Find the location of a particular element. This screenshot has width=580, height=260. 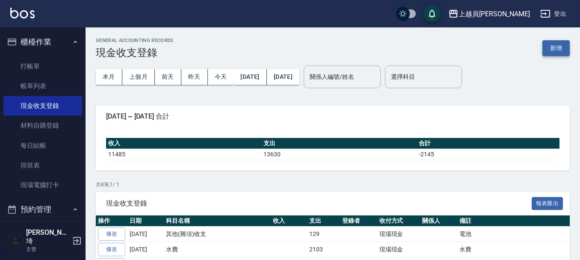

p: 共 8 筆, 1 / 1 is located at coordinates (333, 184).